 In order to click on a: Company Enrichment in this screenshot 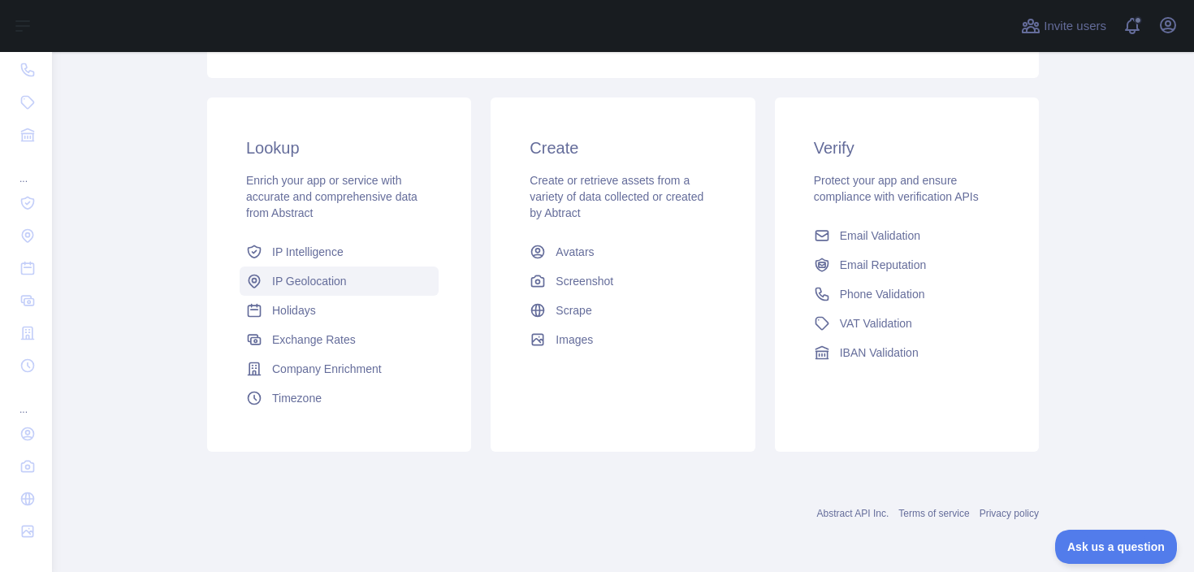, I will do `click(339, 369)`.